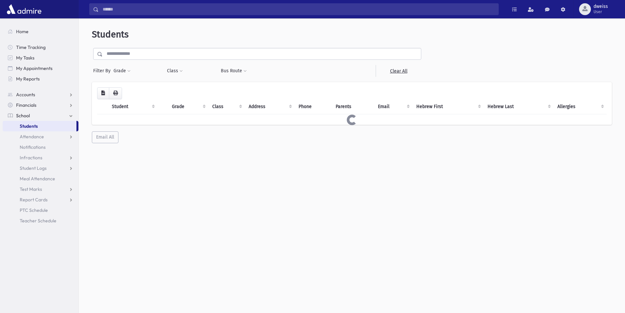 This screenshot has width=625, height=313. What do you see at coordinates (31, 47) in the screenshot?
I see `span: Time Tracking` at bounding box center [31, 47].